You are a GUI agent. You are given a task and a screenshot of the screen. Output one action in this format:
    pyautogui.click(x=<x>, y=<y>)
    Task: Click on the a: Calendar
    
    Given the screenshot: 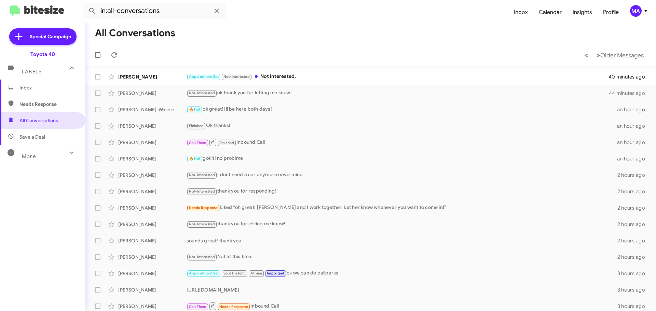 What is the action you would take?
    pyautogui.click(x=550, y=12)
    